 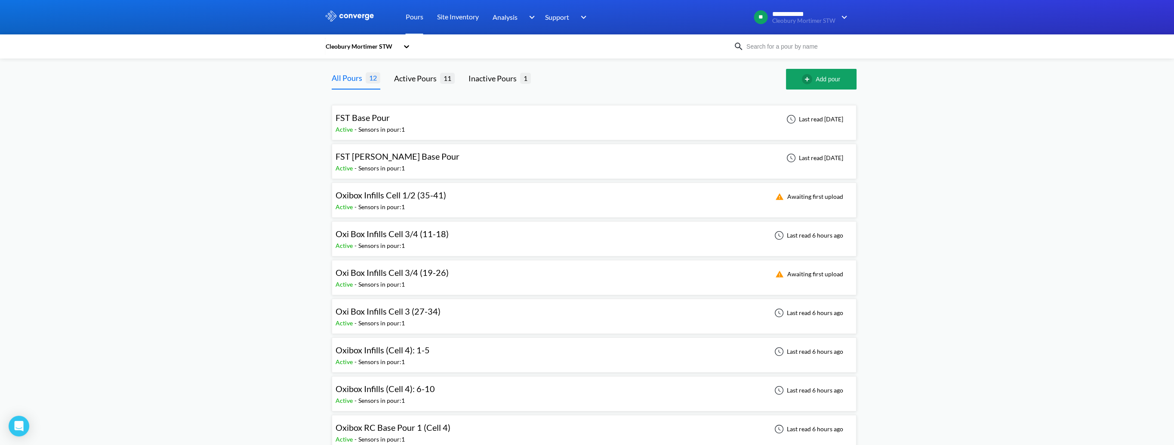 I want to click on span: 1, so click(x=525, y=78).